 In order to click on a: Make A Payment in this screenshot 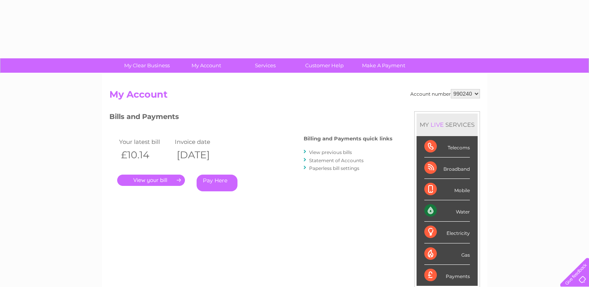, I will do `click(384, 65)`.